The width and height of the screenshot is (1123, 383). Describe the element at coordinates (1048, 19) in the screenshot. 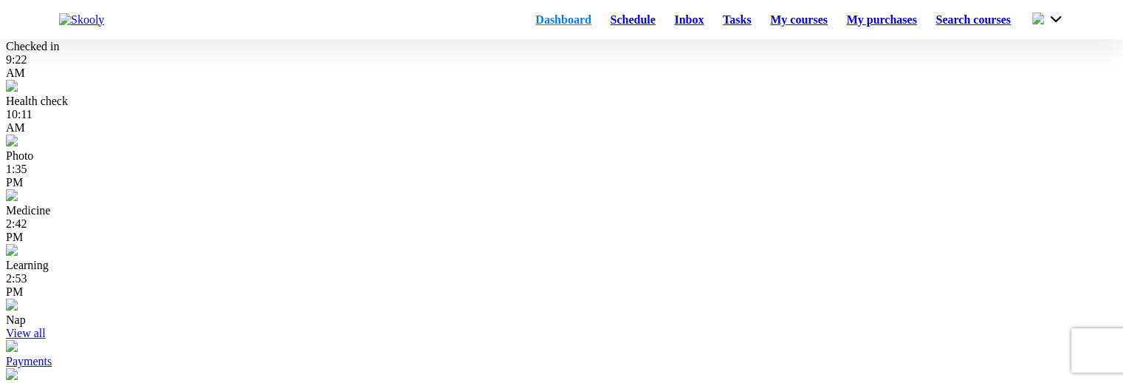

I see `button: chevron down outline` at that location.